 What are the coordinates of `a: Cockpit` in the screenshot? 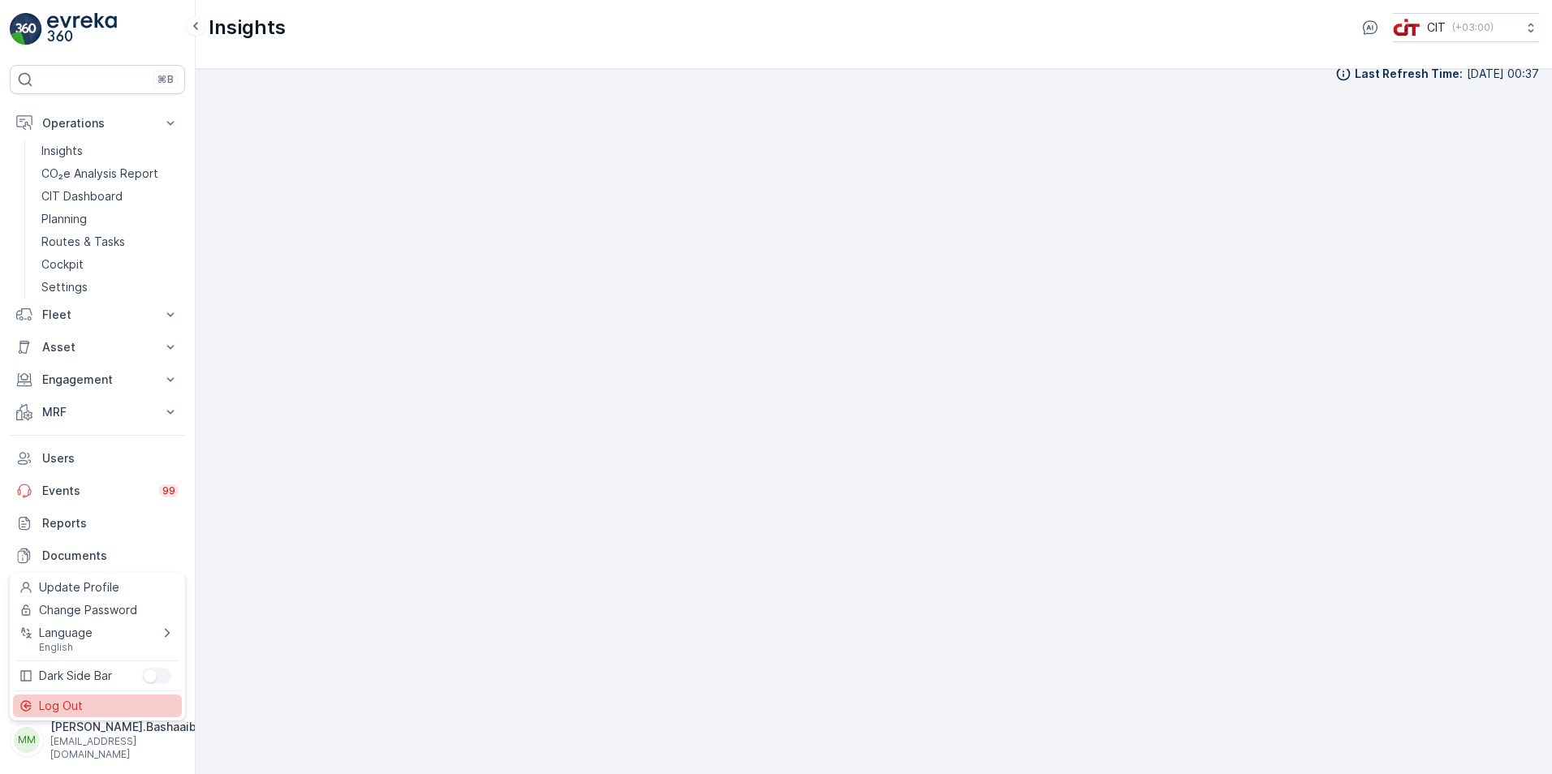 It's located at (110, 265).